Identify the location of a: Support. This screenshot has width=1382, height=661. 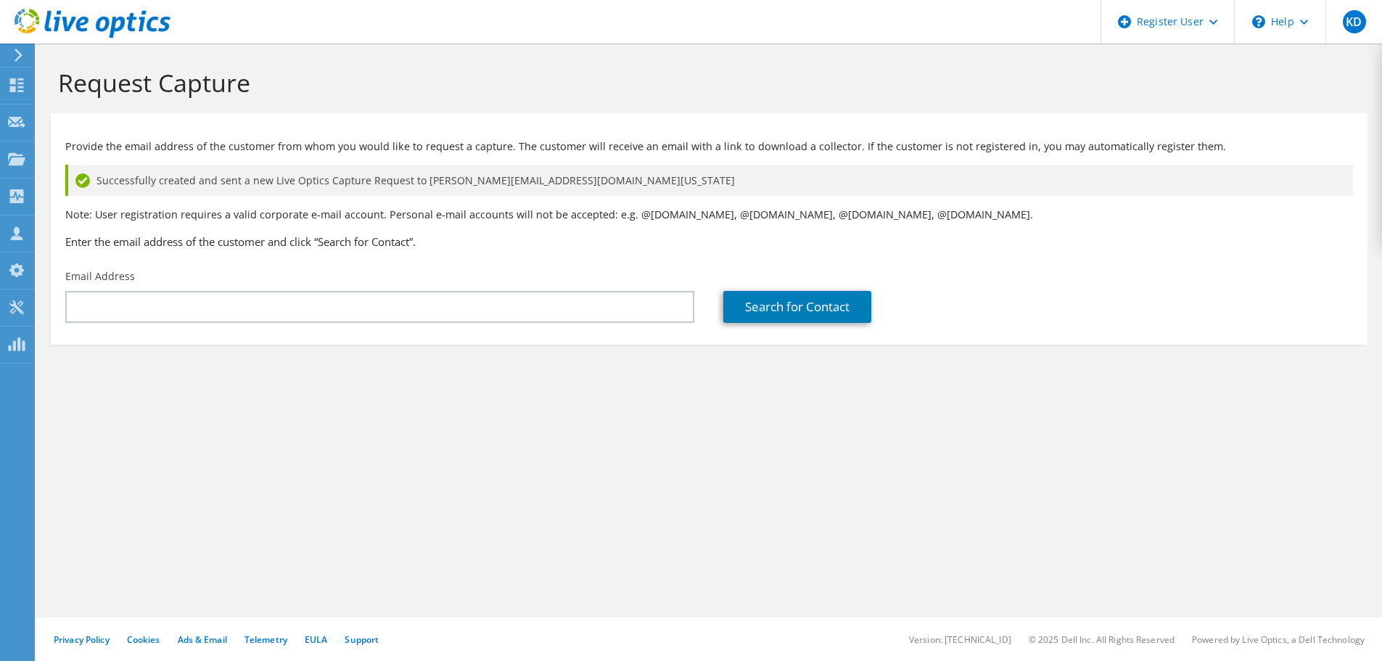
(361, 639).